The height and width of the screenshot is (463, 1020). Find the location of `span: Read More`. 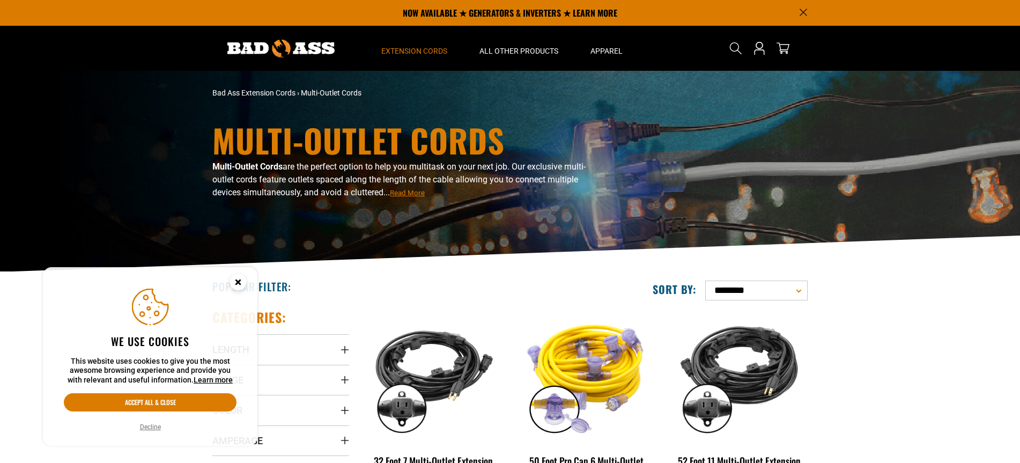

span: Read More is located at coordinates (407, 192).